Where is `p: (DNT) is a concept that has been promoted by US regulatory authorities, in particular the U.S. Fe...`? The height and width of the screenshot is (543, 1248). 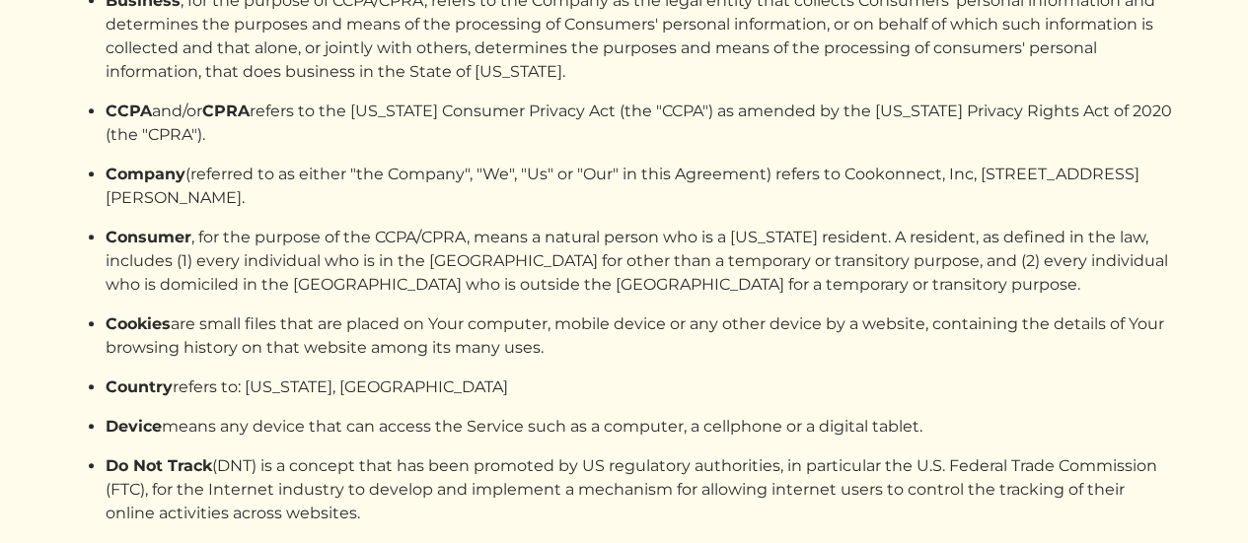 p: (DNT) is a concept that has been promoted by US regulatory authorities, in particular the U.S. Fe... is located at coordinates (640, 490).